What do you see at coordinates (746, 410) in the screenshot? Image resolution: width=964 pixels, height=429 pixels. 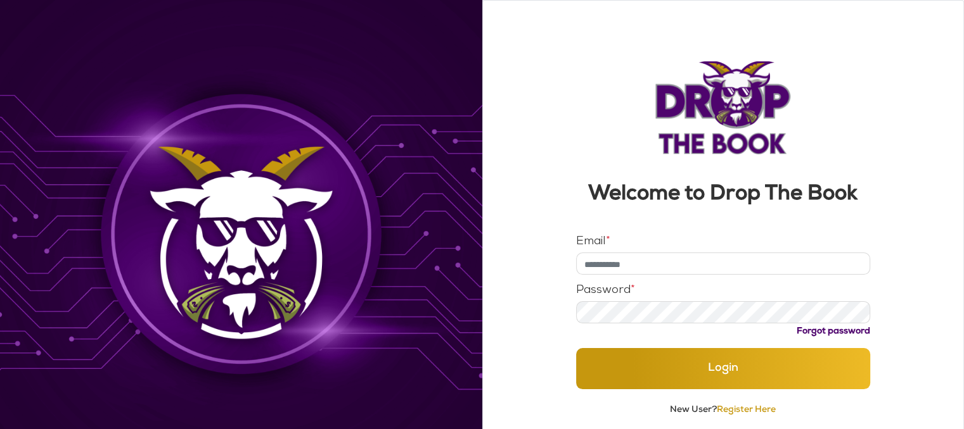 I see `a: Register Here` at bounding box center [746, 410].